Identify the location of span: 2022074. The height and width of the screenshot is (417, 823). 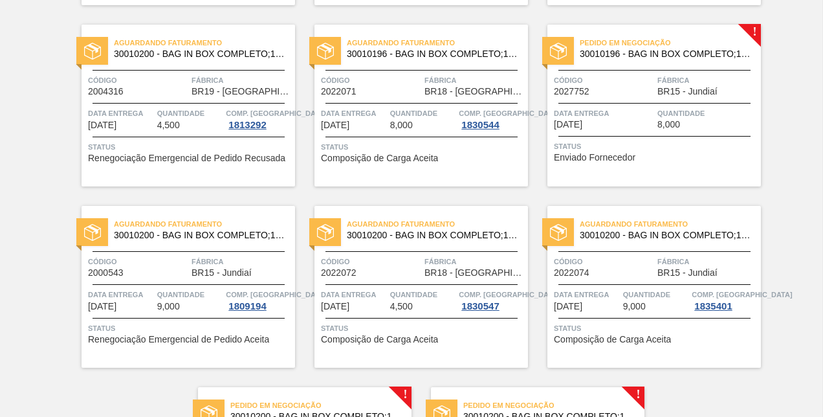
(571, 272).